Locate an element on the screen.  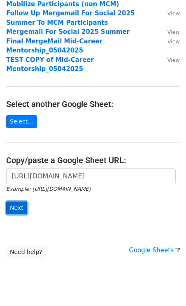
strong: Final MergeMail Mid-Career Mentorship_05042025 is located at coordinates (54, 46).